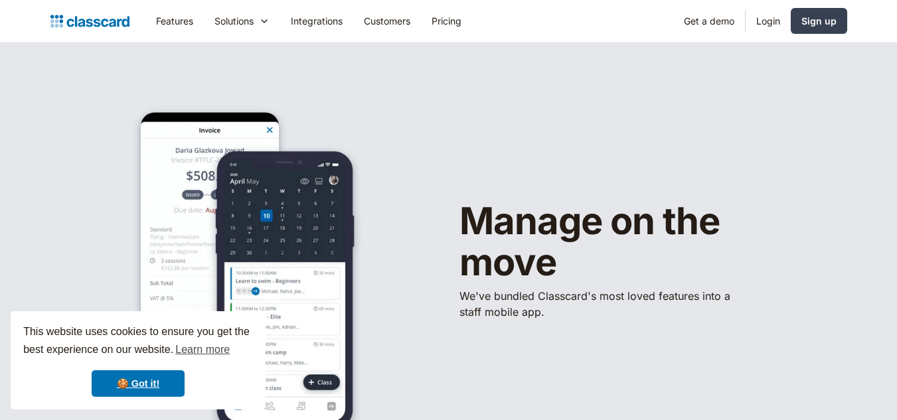  Describe the element at coordinates (446, 21) in the screenshot. I see `a: Pricing` at that location.